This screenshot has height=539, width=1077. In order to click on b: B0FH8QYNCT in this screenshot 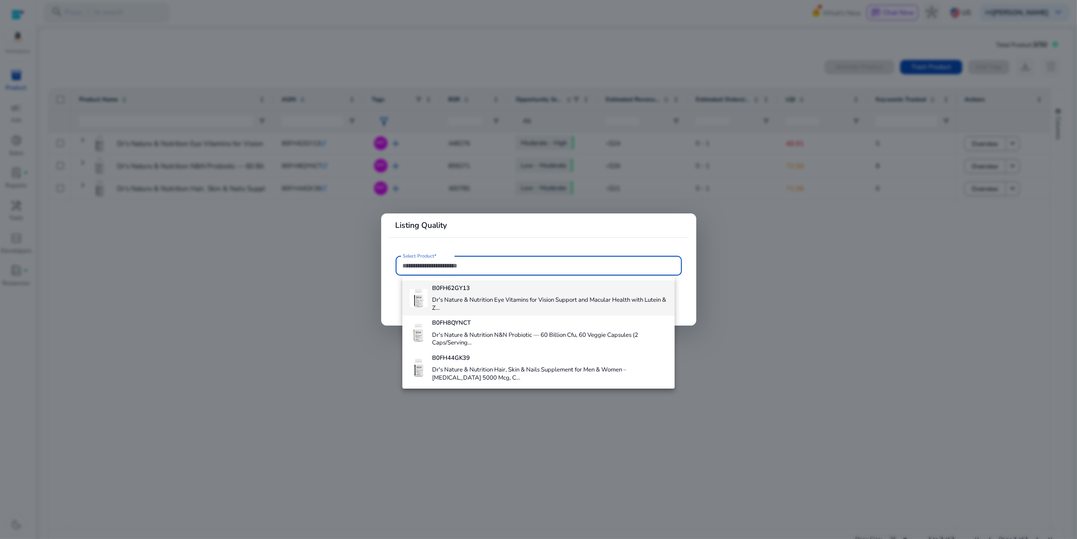, I will do `click(451, 323)`.